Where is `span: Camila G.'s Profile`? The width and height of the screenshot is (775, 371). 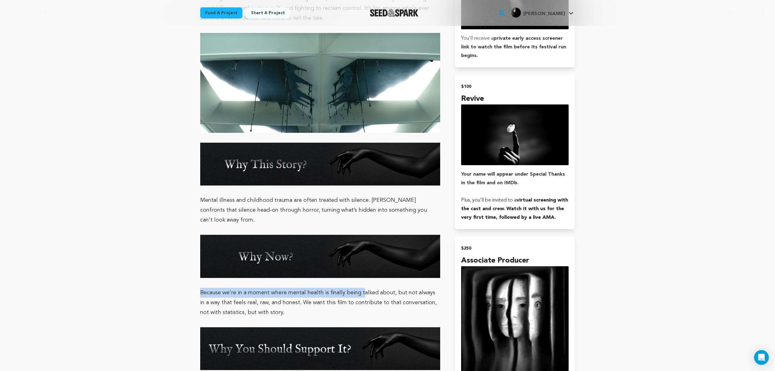 span: Camila G.'s Profile is located at coordinates (542, 13).